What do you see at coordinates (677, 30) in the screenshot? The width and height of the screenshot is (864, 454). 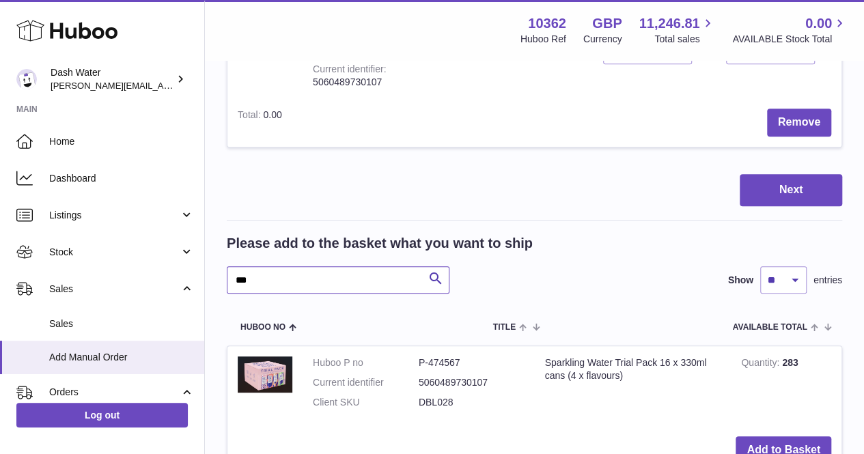 I see `a: 11,246.81 Total sales` at bounding box center [677, 30].